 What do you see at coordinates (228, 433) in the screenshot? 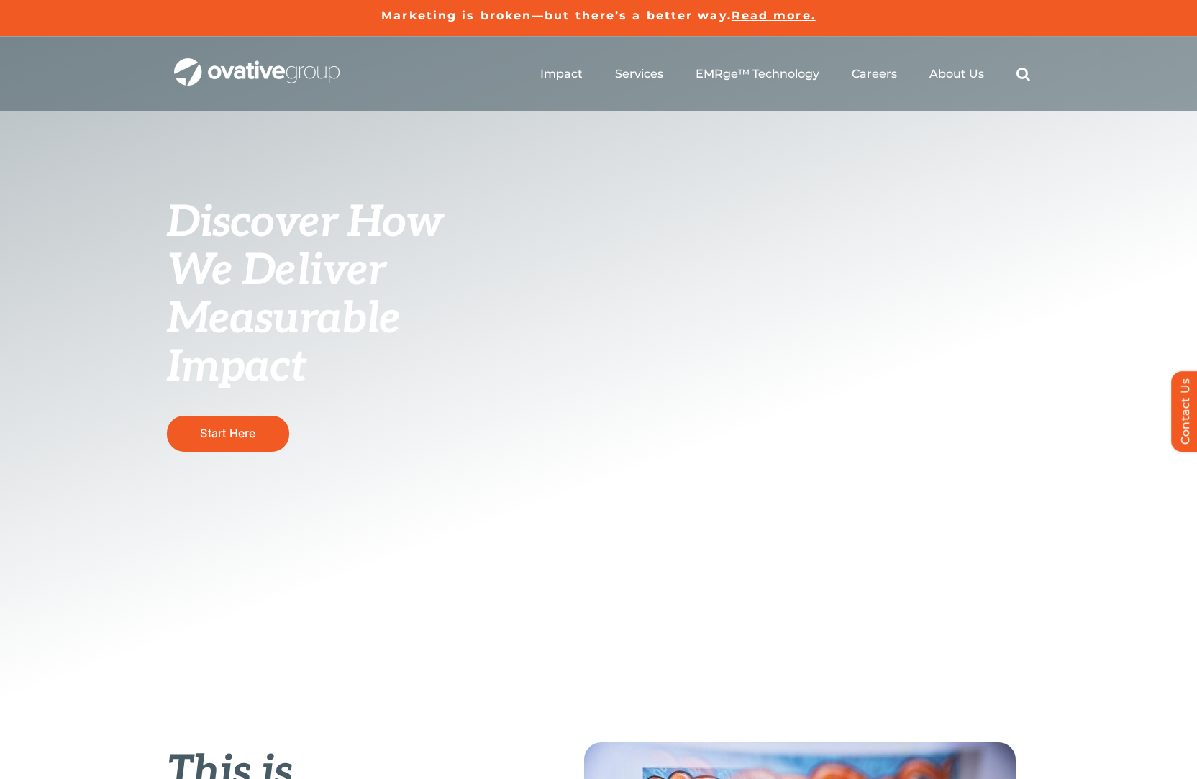
I see `a: Start Here` at bounding box center [228, 433].